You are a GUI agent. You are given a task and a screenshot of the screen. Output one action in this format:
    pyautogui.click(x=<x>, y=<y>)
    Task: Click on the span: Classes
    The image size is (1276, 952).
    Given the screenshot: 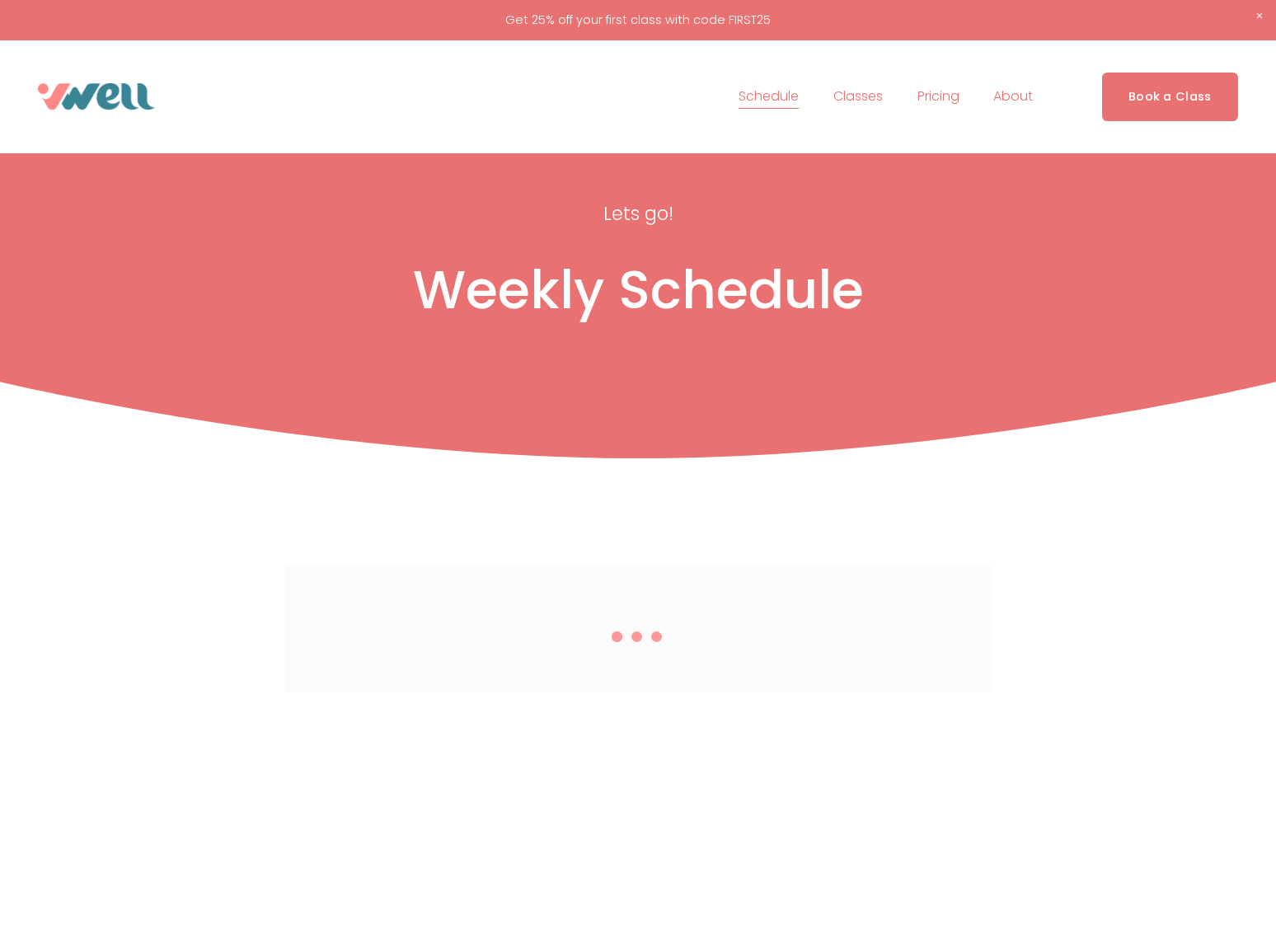 What is the action you would take?
    pyautogui.click(x=858, y=97)
    